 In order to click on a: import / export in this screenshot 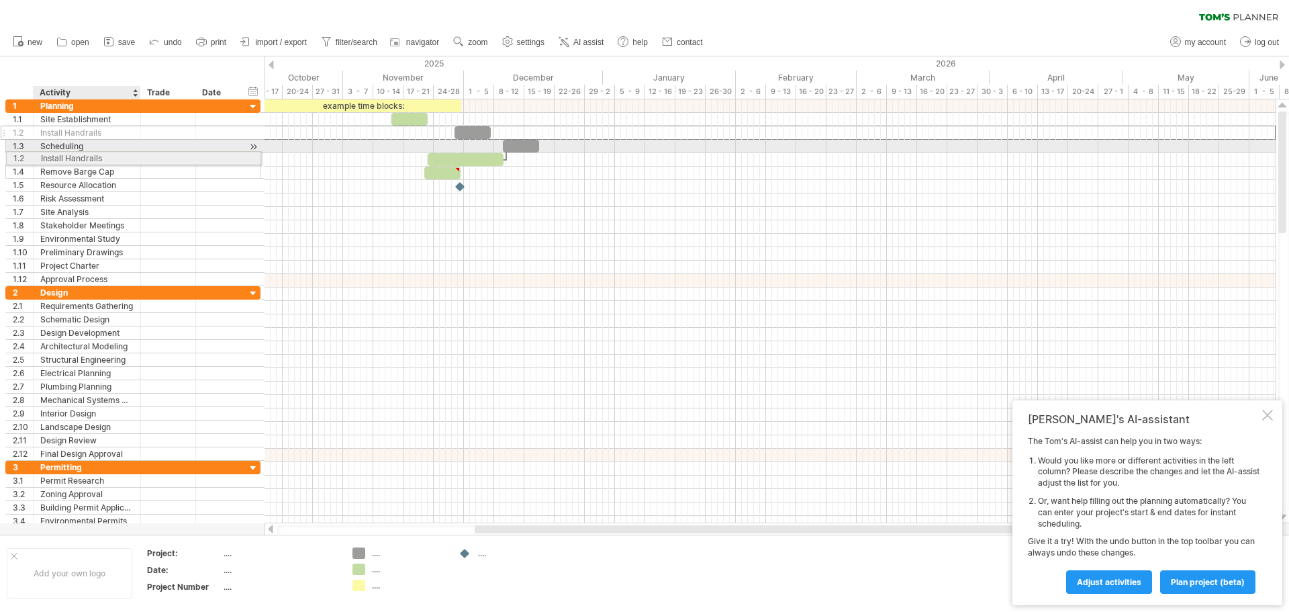, I will do `click(274, 42)`.